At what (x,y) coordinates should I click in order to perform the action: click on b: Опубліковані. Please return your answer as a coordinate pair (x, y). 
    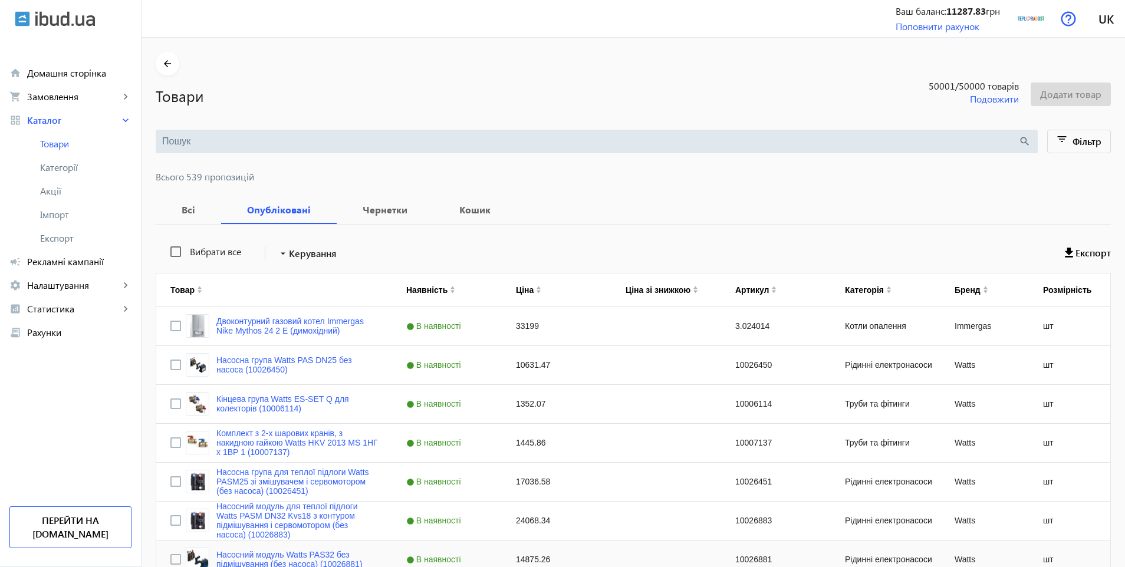
    Looking at the image, I should click on (279, 210).